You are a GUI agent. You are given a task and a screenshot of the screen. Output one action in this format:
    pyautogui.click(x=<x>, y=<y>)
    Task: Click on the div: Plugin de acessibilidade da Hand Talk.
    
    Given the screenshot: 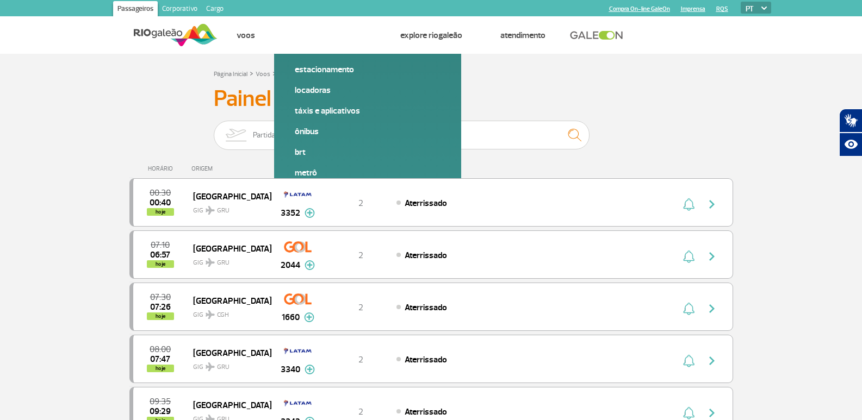 What is the action you would take?
    pyautogui.click(x=850, y=133)
    